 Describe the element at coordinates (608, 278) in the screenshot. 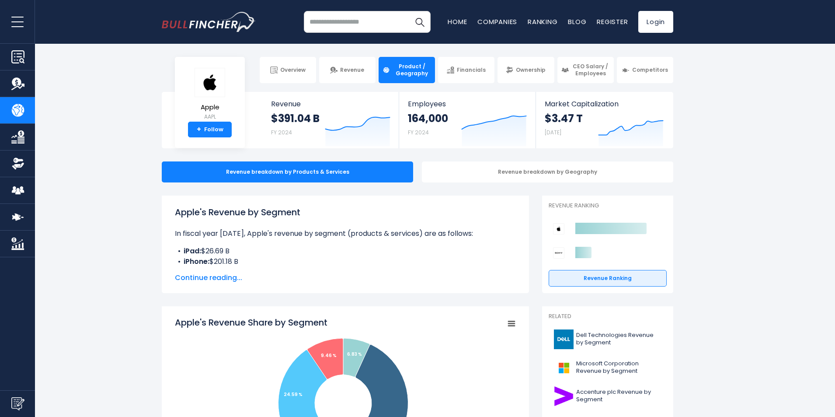

I see `a: Revenue Ranking` at that location.